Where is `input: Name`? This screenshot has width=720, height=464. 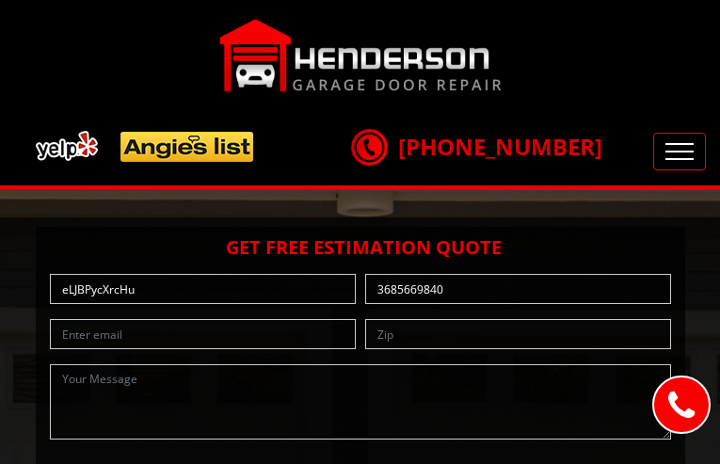 input: Name is located at coordinates (202, 289).